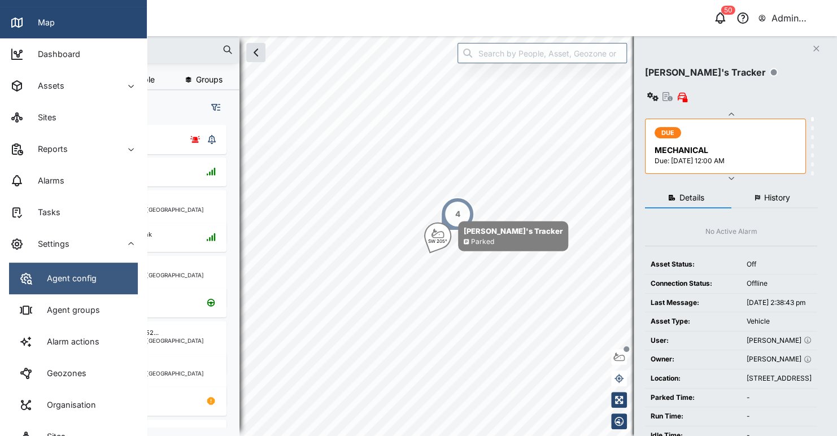  What do you see at coordinates (693, 359) in the screenshot?
I see `div: Owner:` at bounding box center [693, 359].